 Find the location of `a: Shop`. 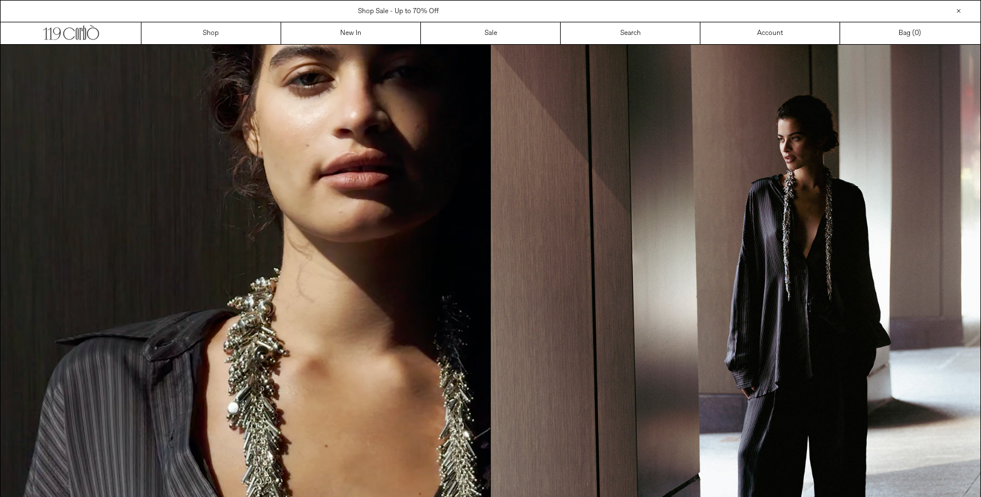

a: Shop is located at coordinates (211, 33).